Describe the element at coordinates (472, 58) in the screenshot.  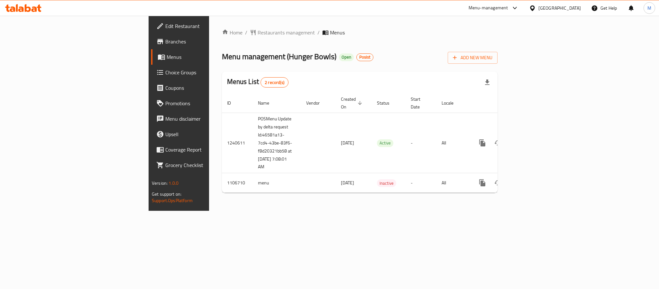
I see `button: Add New Menu` at that location.